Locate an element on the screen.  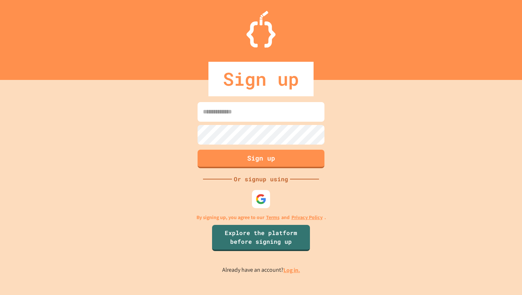
div: Or signup using is located at coordinates (261, 179).